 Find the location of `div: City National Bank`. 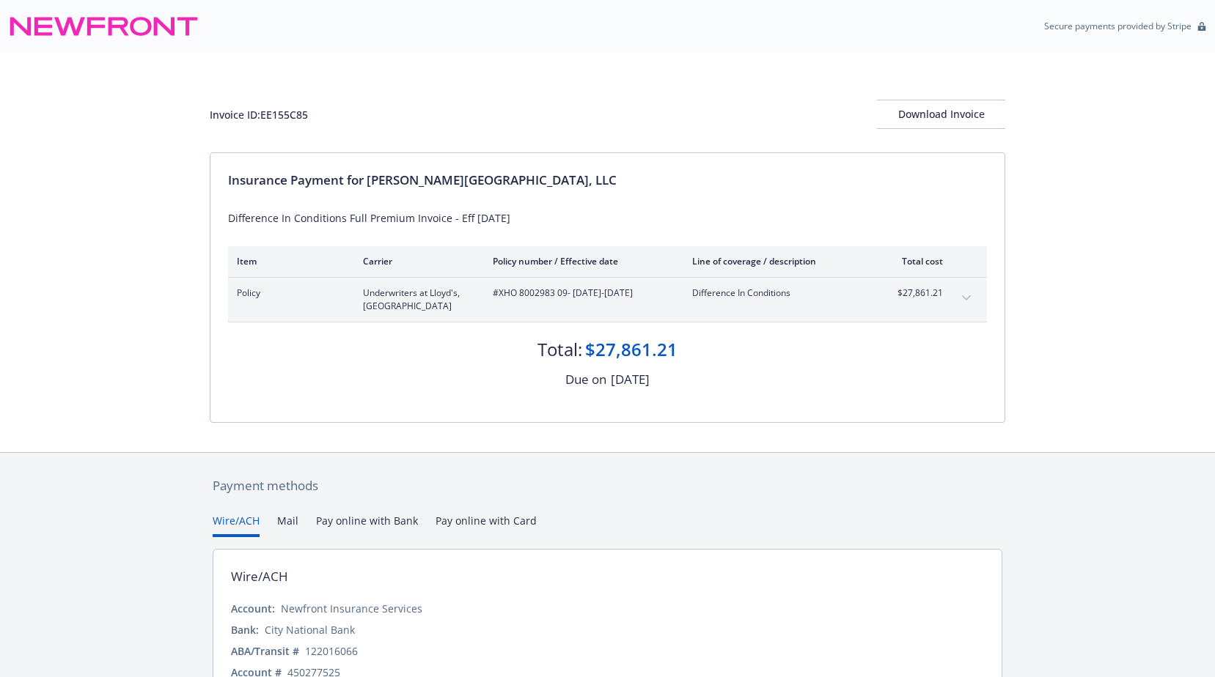

div: City National Bank is located at coordinates (309, 630).